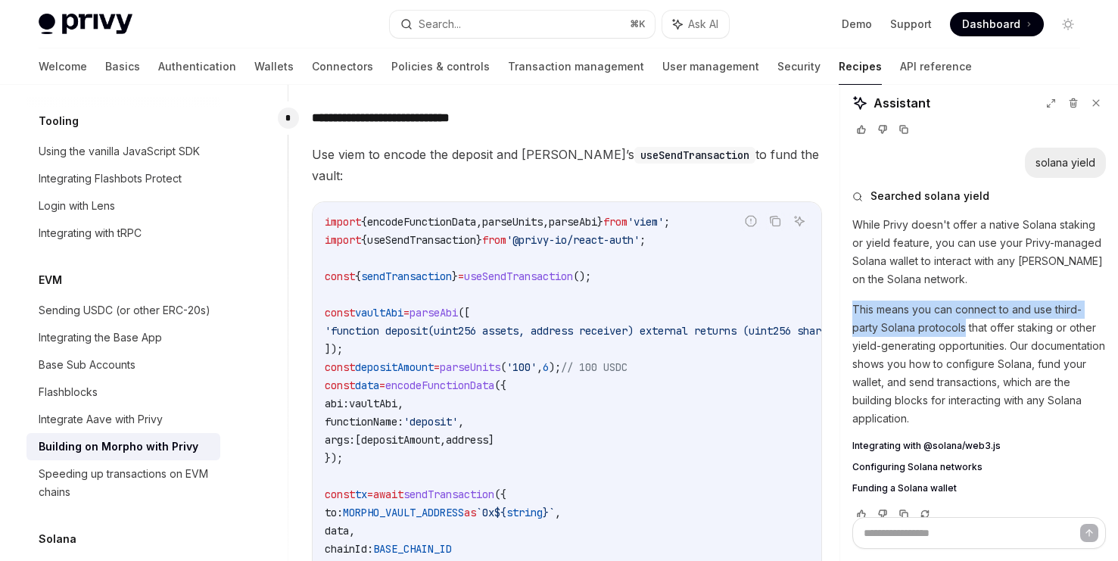 This screenshot has width=1118, height=561. I want to click on h5: Solana, so click(58, 539).